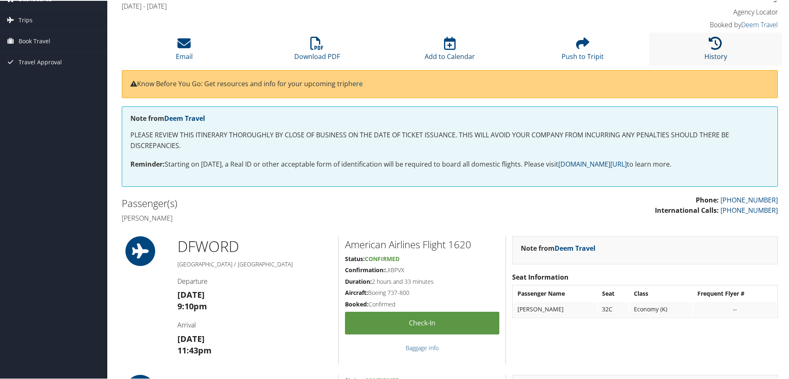 The width and height of the screenshot is (789, 379). What do you see at coordinates (382, 258) in the screenshot?
I see `span: Confirmed` at bounding box center [382, 258].